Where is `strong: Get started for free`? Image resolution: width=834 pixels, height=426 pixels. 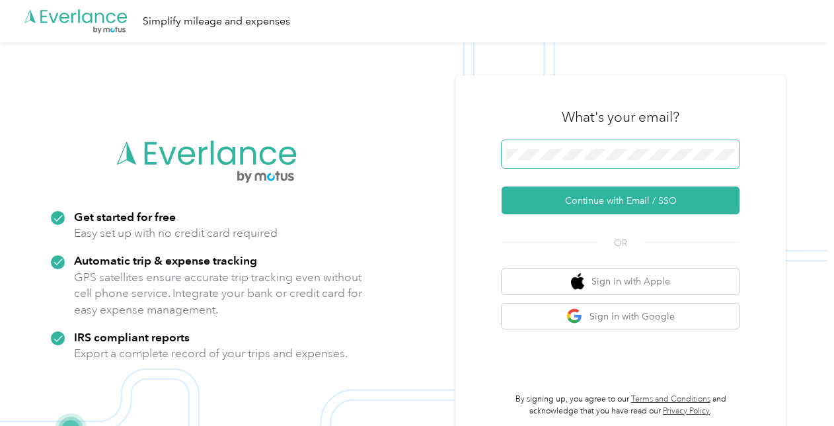
strong: Get started for free is located at coordinates (125, 216).